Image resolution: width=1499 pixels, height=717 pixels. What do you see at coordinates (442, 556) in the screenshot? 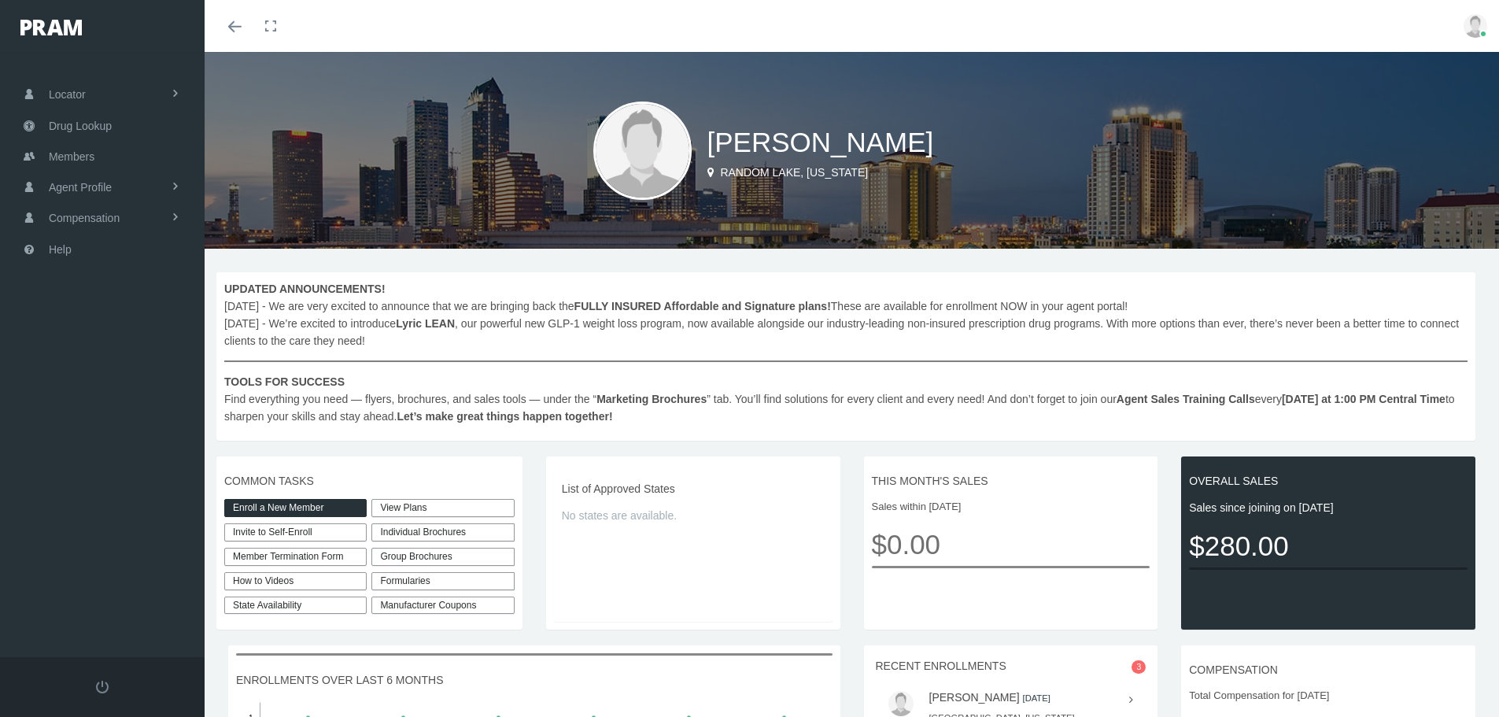
I see `div: Group Brochures` at bounding box center [442, 556].